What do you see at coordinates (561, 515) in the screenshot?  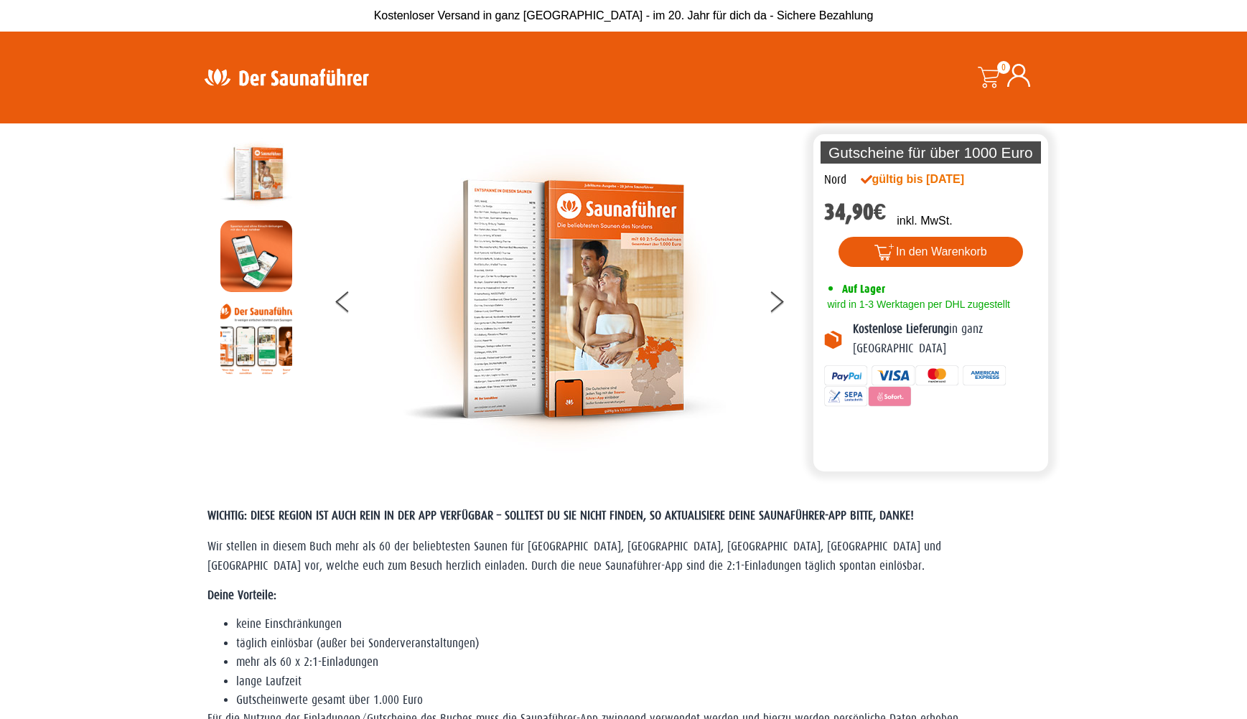 I see `span: WICHTIG: DIESE REGION IST AUCH REIN IN DER APP VERFÜGBAR – SOLLTEST DU SIE NICHT FINDEN, SO AKTUA...` at bounding box center [561, 515].